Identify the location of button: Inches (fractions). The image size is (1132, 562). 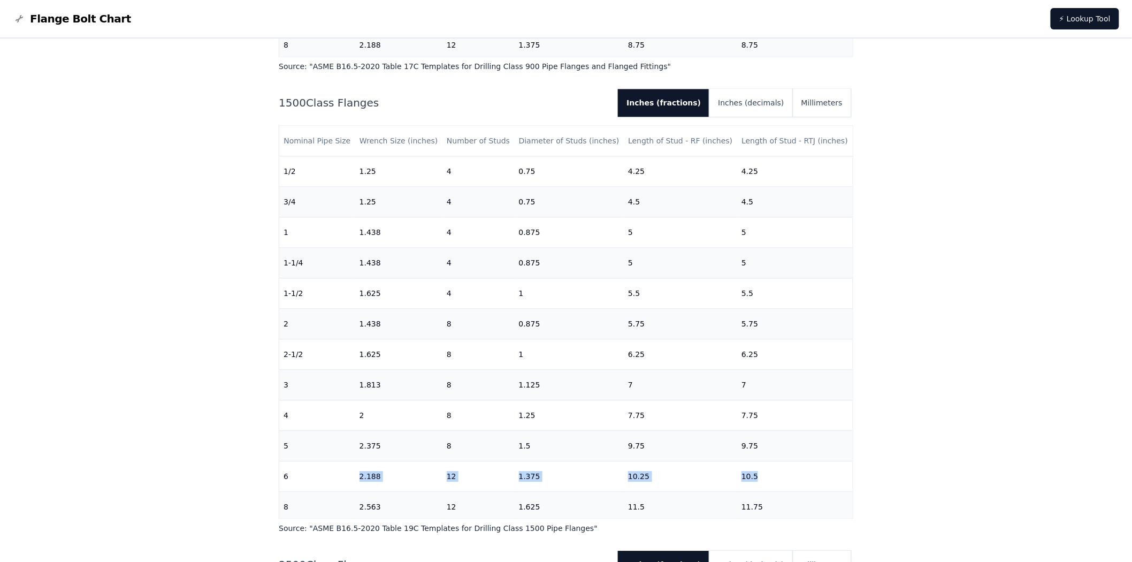
(663, 103).